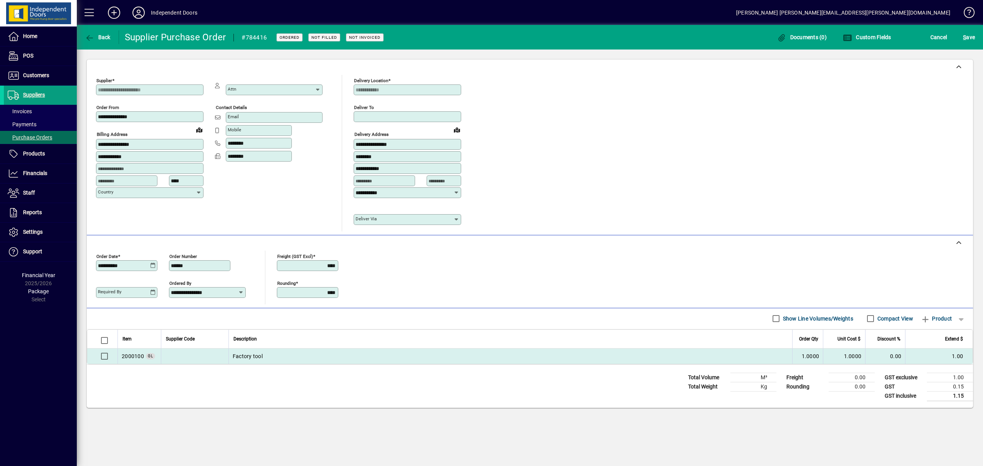 The height and width of the screenshot is (466, 983). I want to click on a: Knowledge Base, so click(966, 14).